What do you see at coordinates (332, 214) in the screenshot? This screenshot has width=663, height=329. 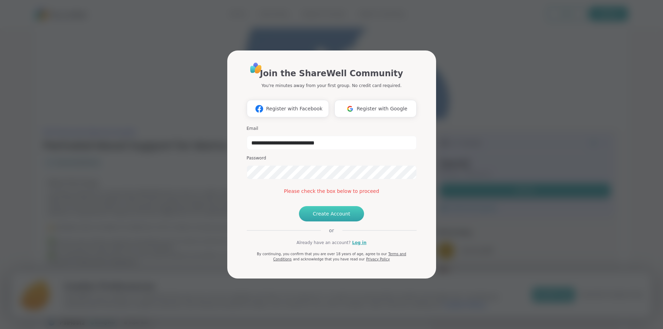 I see `span: Create Account` at bounding box center [332, 214].